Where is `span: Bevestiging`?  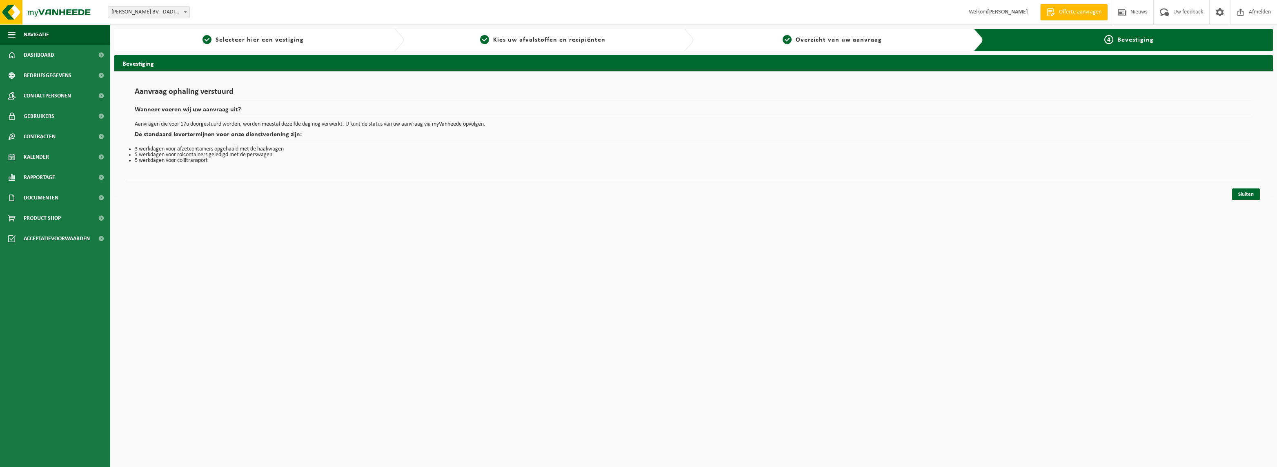 span: Bevestiging is located at coordinates (1135, 40).